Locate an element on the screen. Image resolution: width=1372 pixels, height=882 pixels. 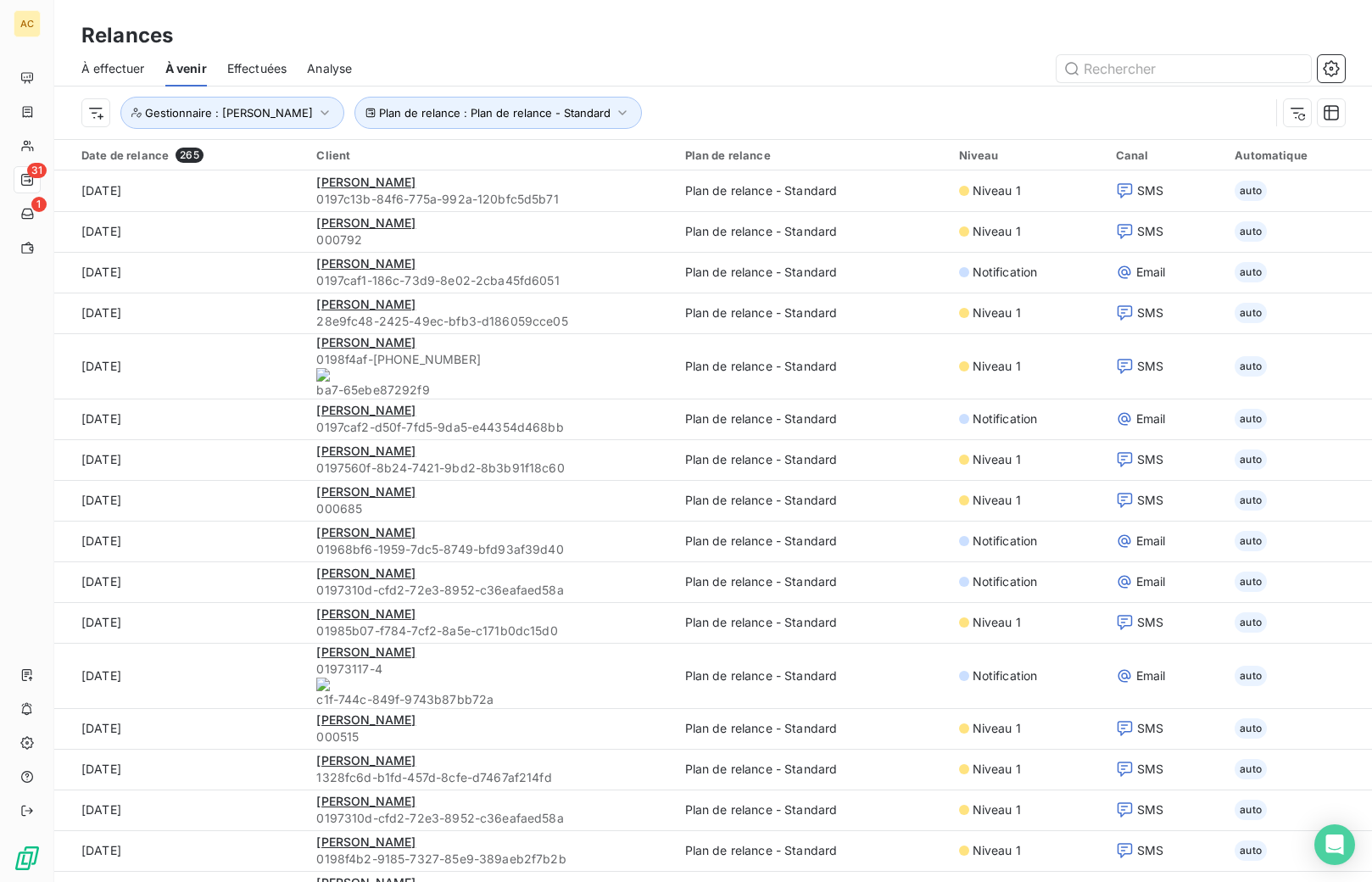
span: 000792 is located at coordinates (490, 240).